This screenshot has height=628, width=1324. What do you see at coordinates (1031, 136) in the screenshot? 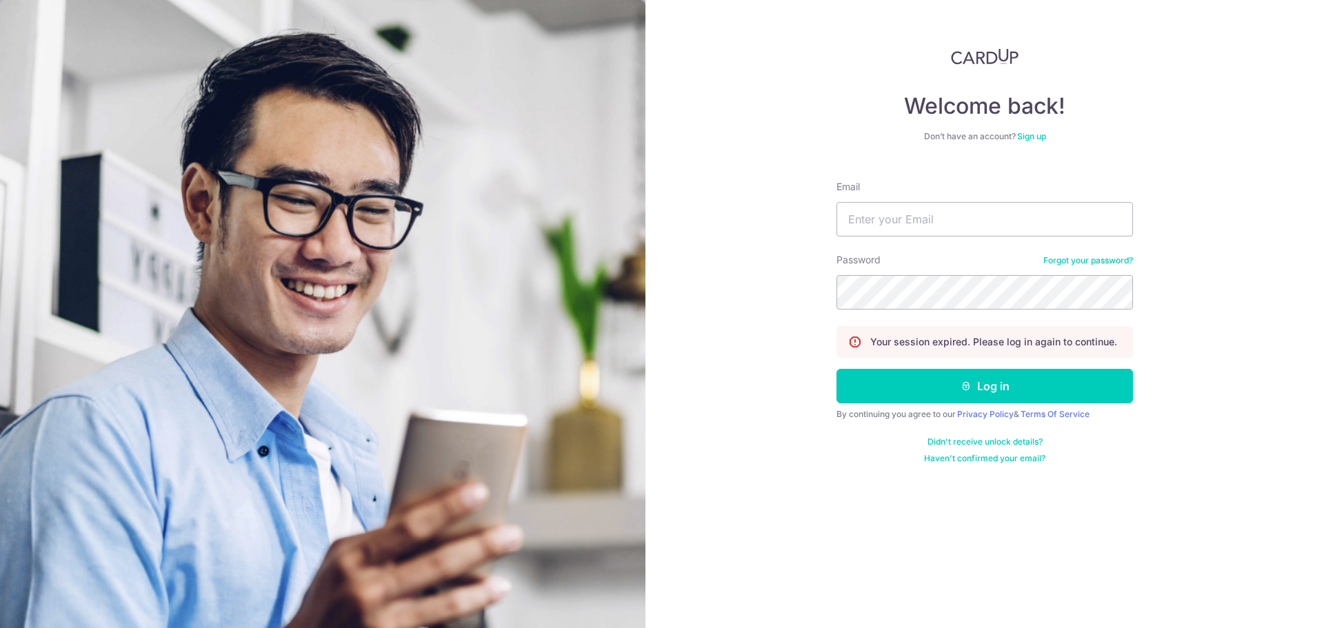
I see `a: Sign up` at bounding box center [1031, 136].